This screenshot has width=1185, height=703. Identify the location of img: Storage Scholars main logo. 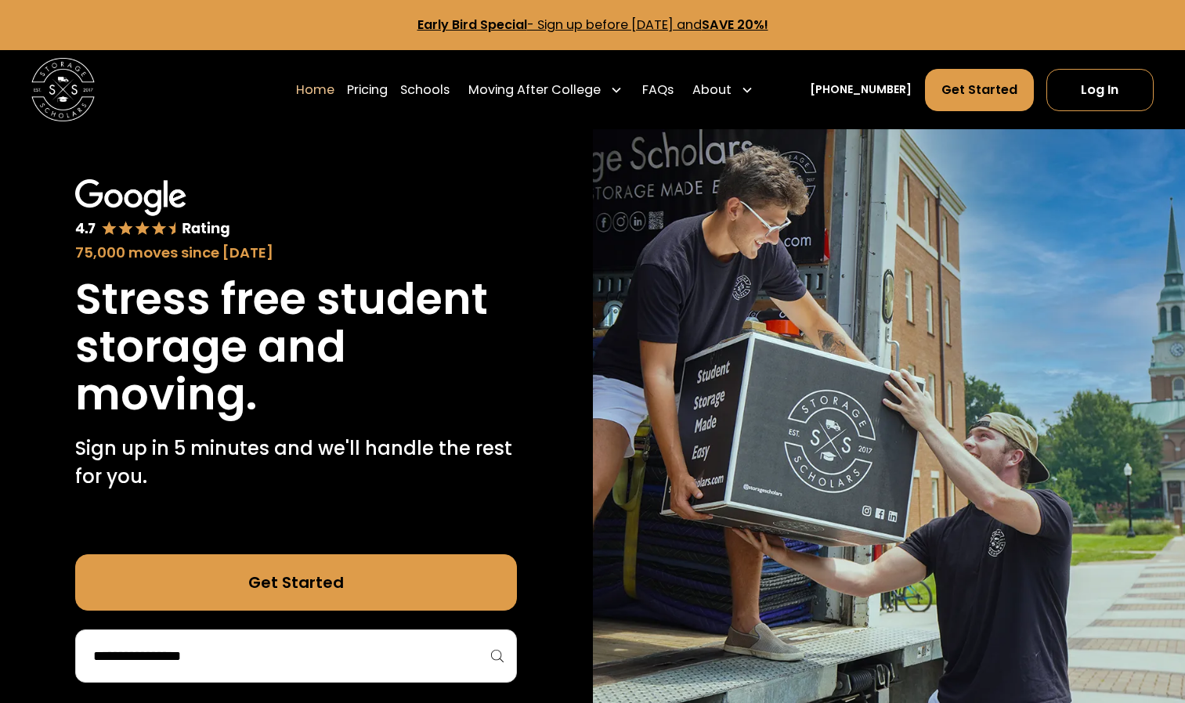
(63, 89).